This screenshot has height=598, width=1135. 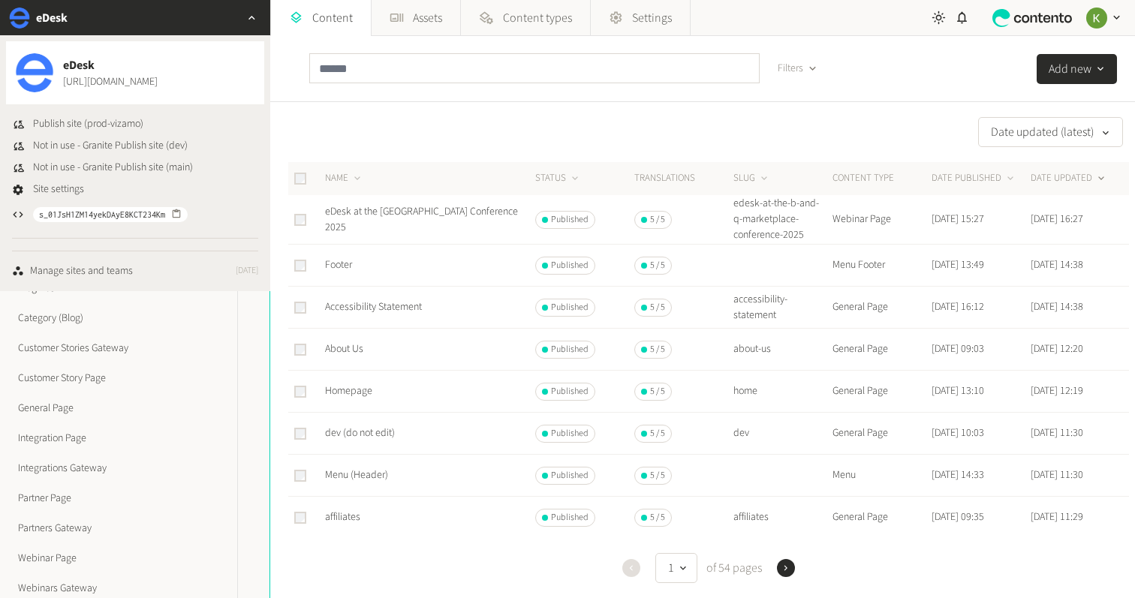 I want to click on a: About Us, so click(x=344, y=349).